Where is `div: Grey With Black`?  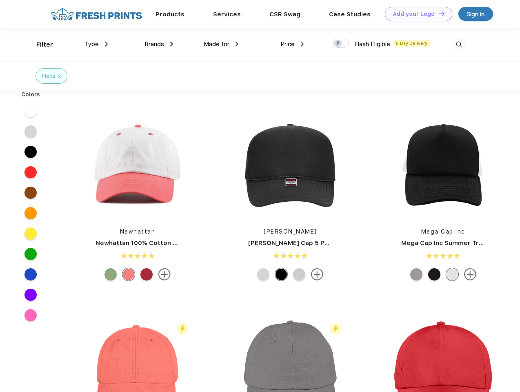
div: Grey With Black is located at coordinates (435, 275).